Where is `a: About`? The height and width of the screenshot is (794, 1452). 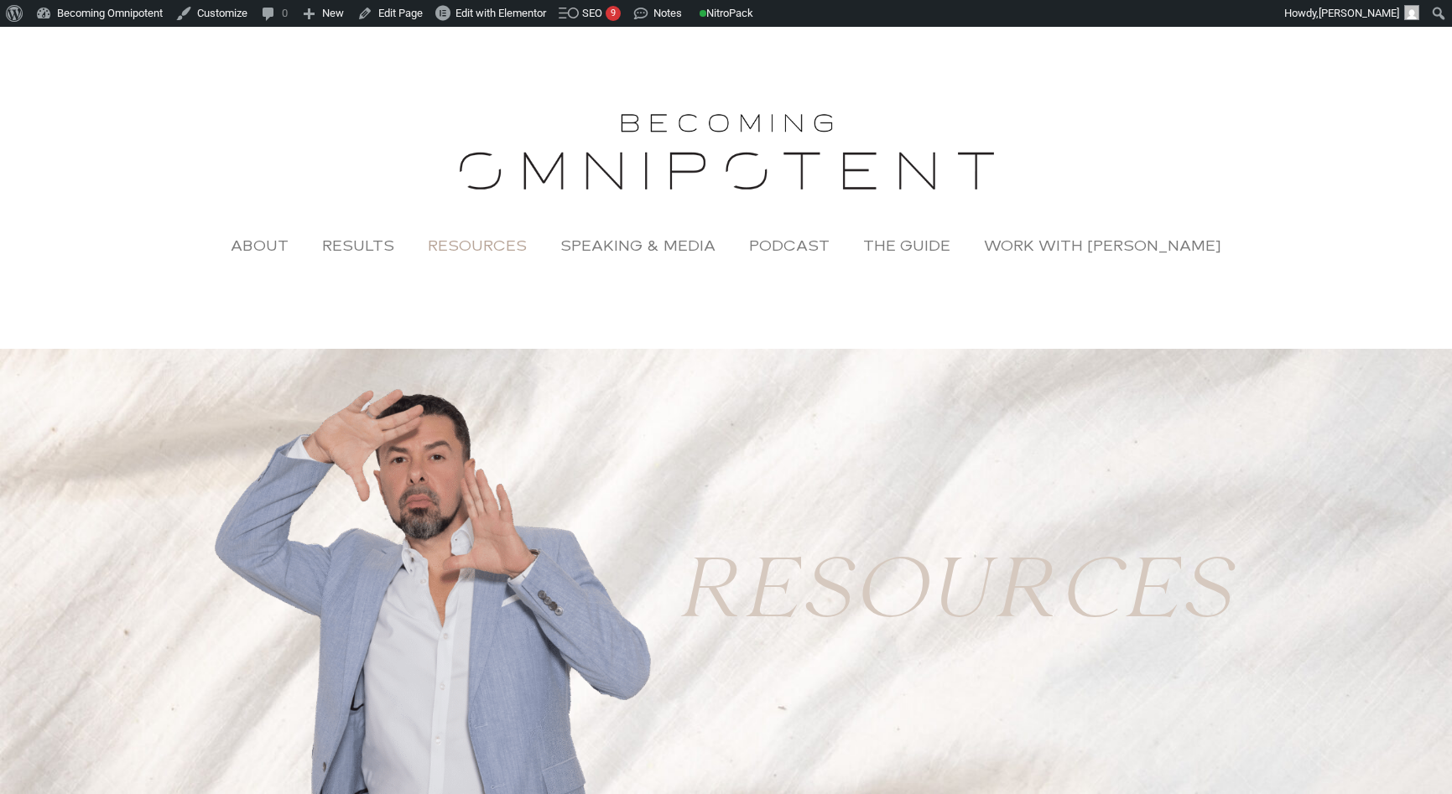 a: About is located at coordinates (259, 246).